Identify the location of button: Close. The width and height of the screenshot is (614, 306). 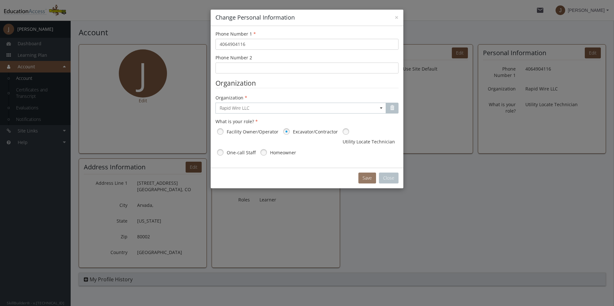
(388, 178).